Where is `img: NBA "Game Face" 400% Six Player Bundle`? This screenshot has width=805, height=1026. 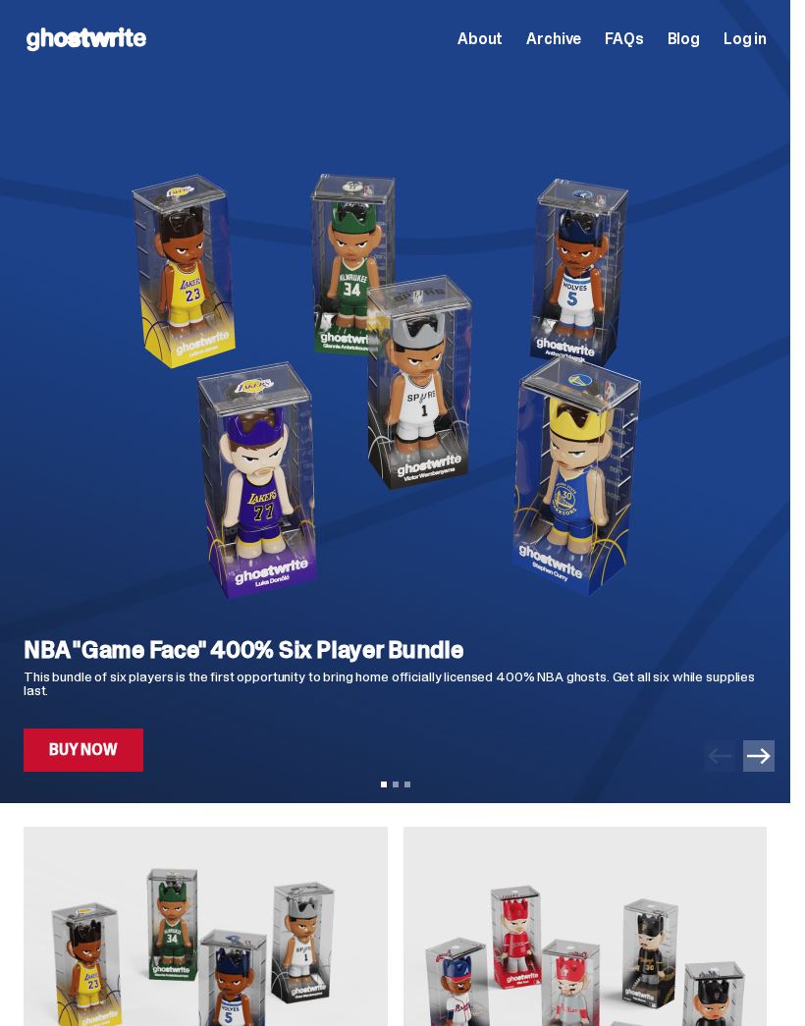
img: NBA "Game Face" 400% Six Player Bundle is located at coordinates (395, 386).